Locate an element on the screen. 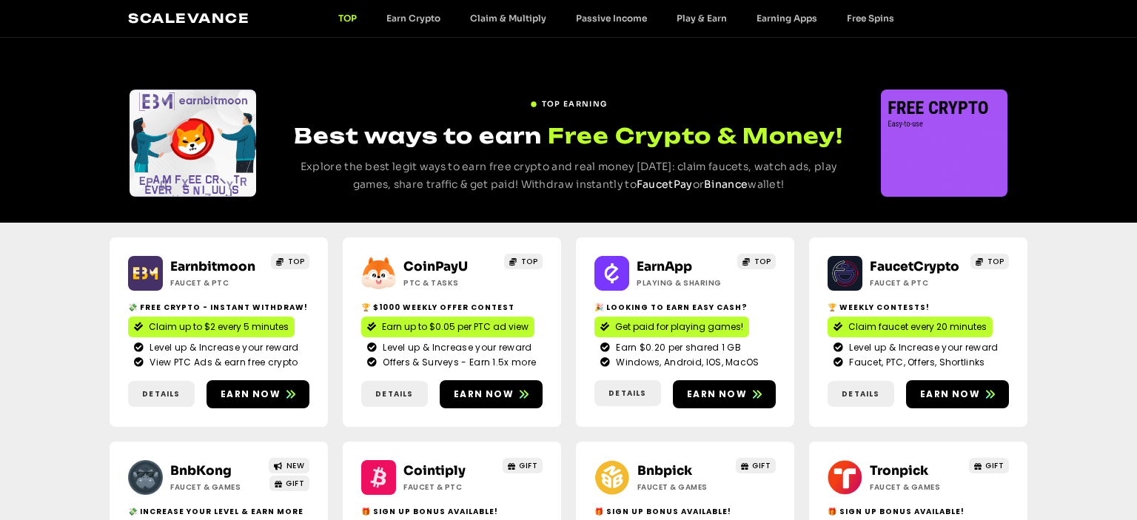 The image size is (1137, 520). h2: 💸 Increase your level & earn more is located at coordinates (218, 512).